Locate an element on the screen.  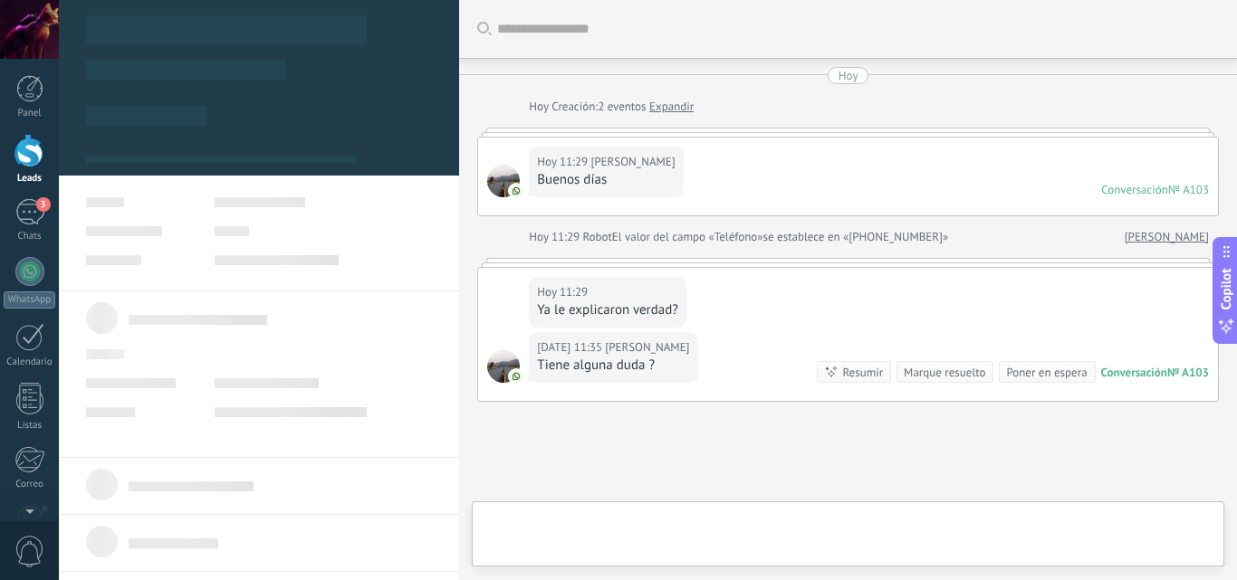
div: WhatsApp is located at coordinates (29, 300).